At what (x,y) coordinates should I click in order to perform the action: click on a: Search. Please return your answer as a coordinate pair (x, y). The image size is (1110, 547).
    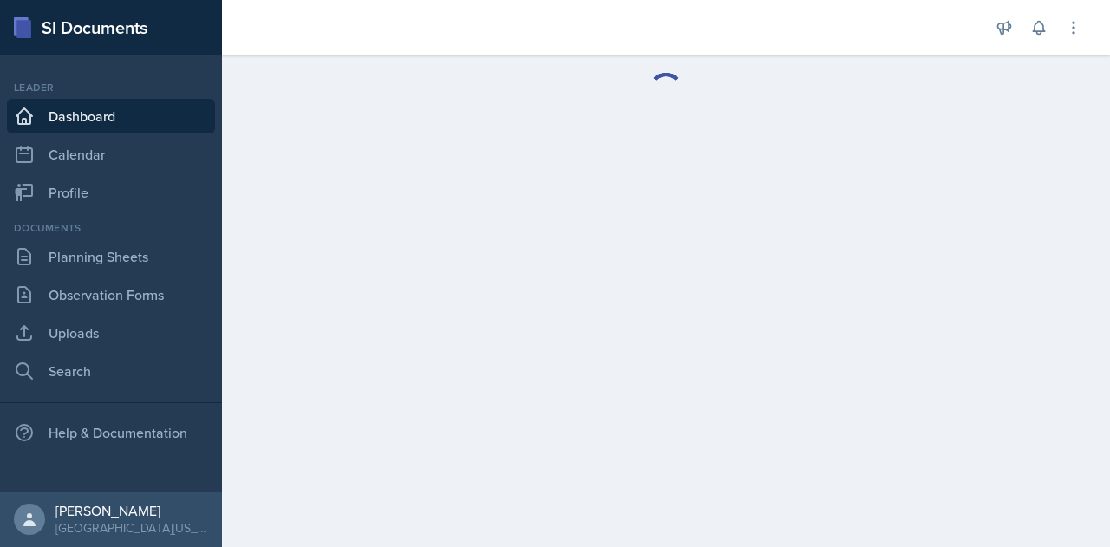
    Looking at the image, I should click on (111, 371).